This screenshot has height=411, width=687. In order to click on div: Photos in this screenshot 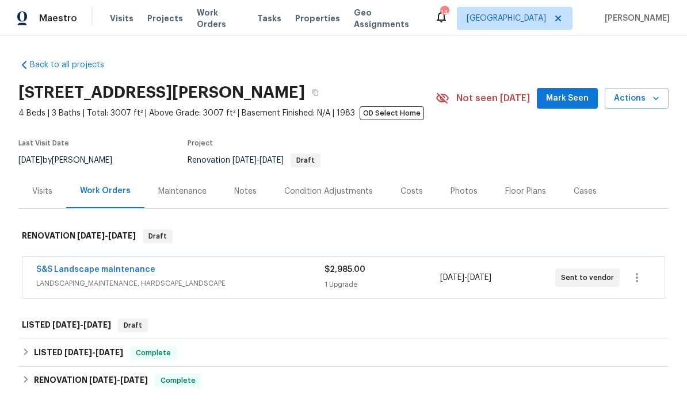, I will do `click(463, 191)`.